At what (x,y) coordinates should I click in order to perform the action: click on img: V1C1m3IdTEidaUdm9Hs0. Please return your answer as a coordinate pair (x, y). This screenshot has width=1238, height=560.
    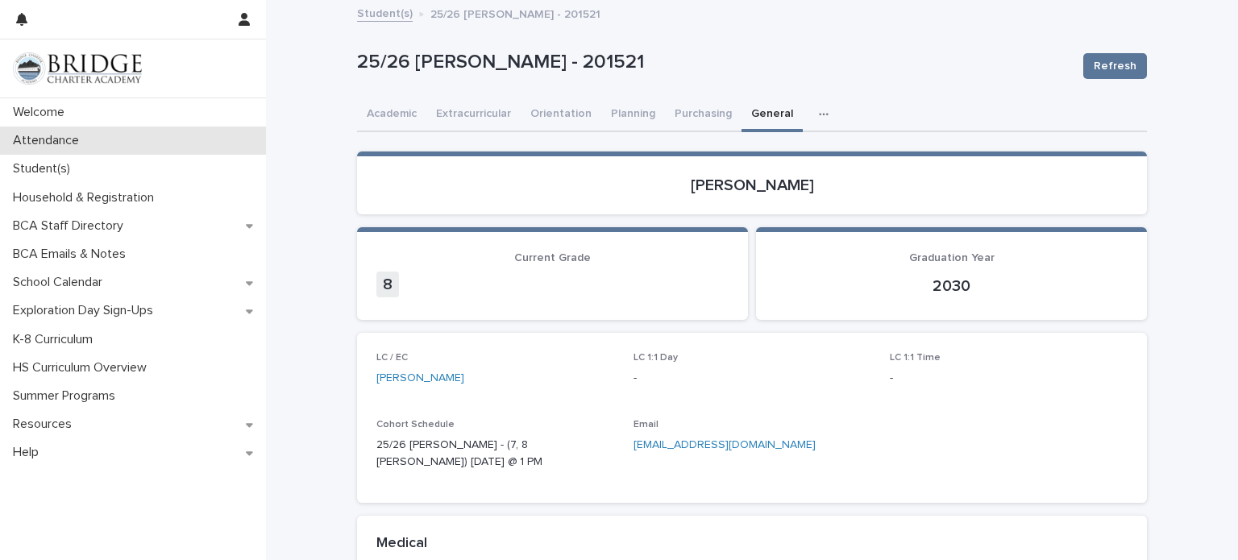
    Looking at the image, I should click on (77, 69).